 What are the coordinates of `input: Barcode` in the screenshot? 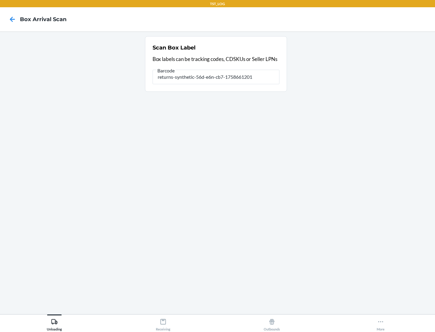 It's located at (216, 77).